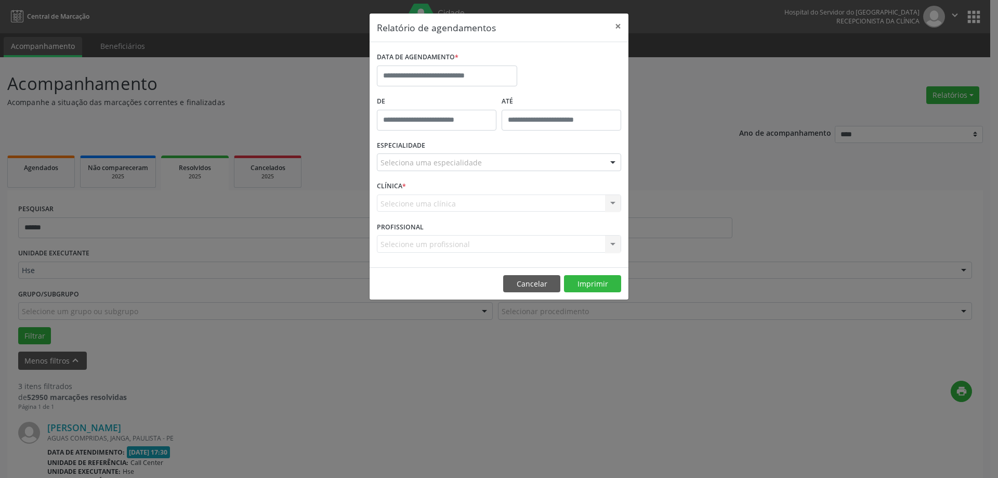  Describe the element at coordinates (431, 162) in the screenshot. I see `span: Seleciona uma especialidade` at that location.